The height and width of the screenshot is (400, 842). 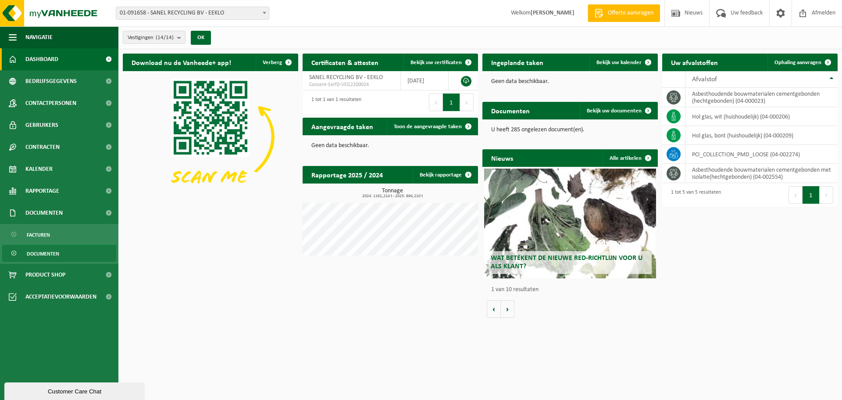 I want to click on p: U heeft 285 ongelezen document(en)., so click(x=570, y=130).